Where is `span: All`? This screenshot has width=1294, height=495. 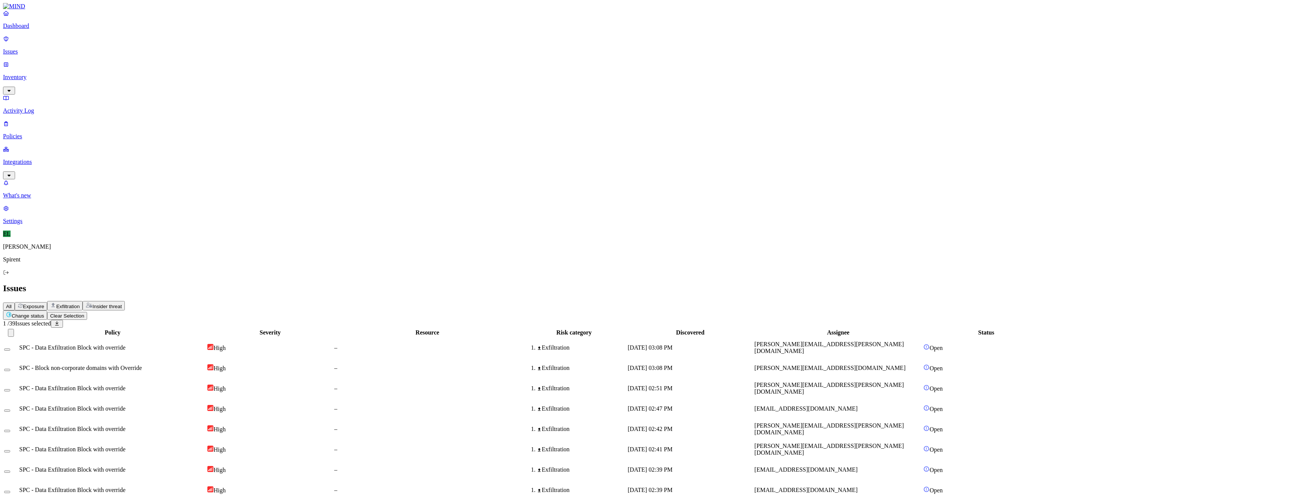 span: All is located at coordinates (9, 306).